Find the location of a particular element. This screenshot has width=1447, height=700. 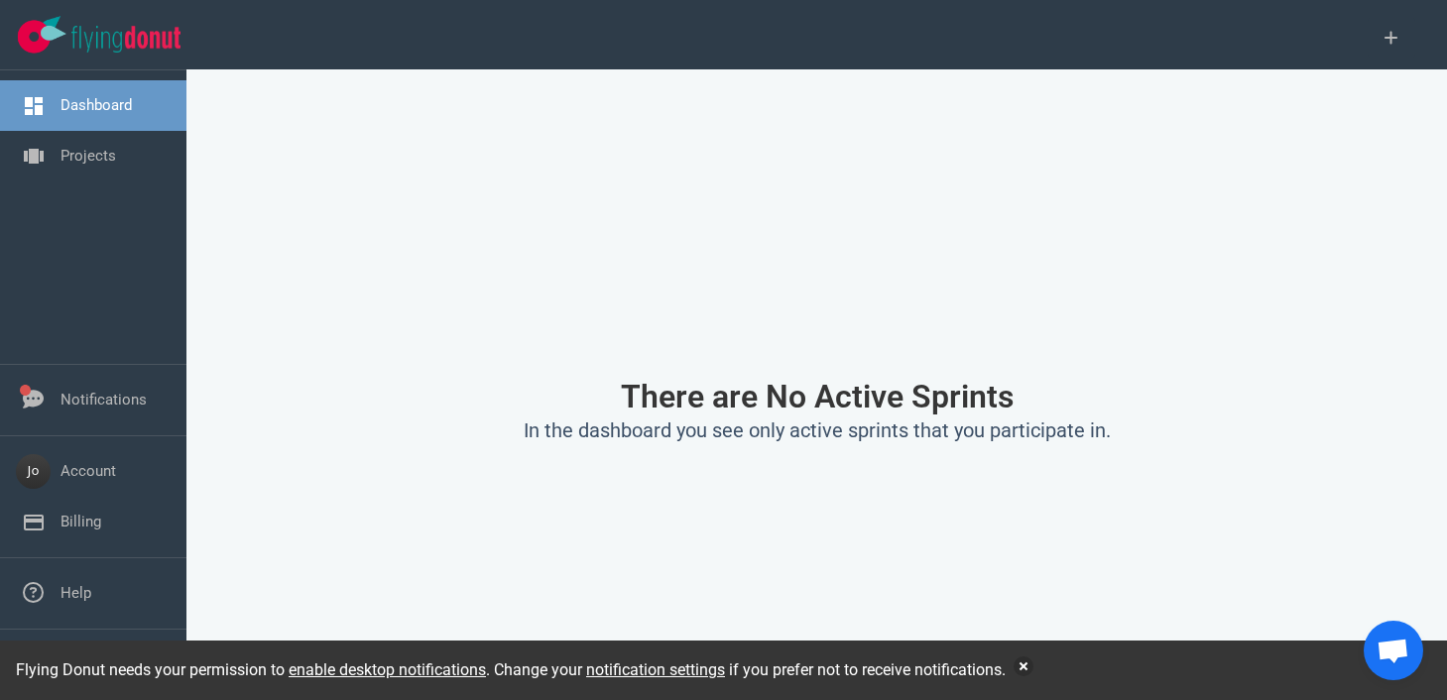

span: 5 is located at coordinates (508, 524).